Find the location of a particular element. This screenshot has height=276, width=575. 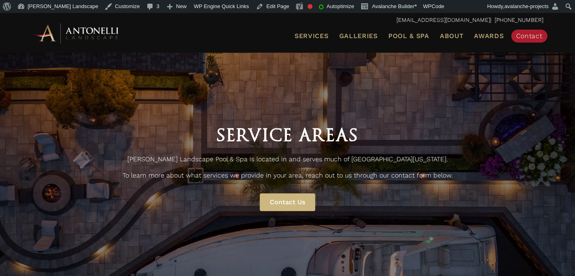

p: To learn more about what services we provide in your area, reach out to us through our contact fo... is located at coordinates (288, 176).